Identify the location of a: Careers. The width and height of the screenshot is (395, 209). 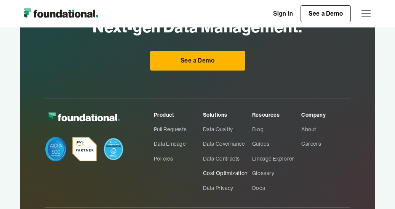
(326, 144).